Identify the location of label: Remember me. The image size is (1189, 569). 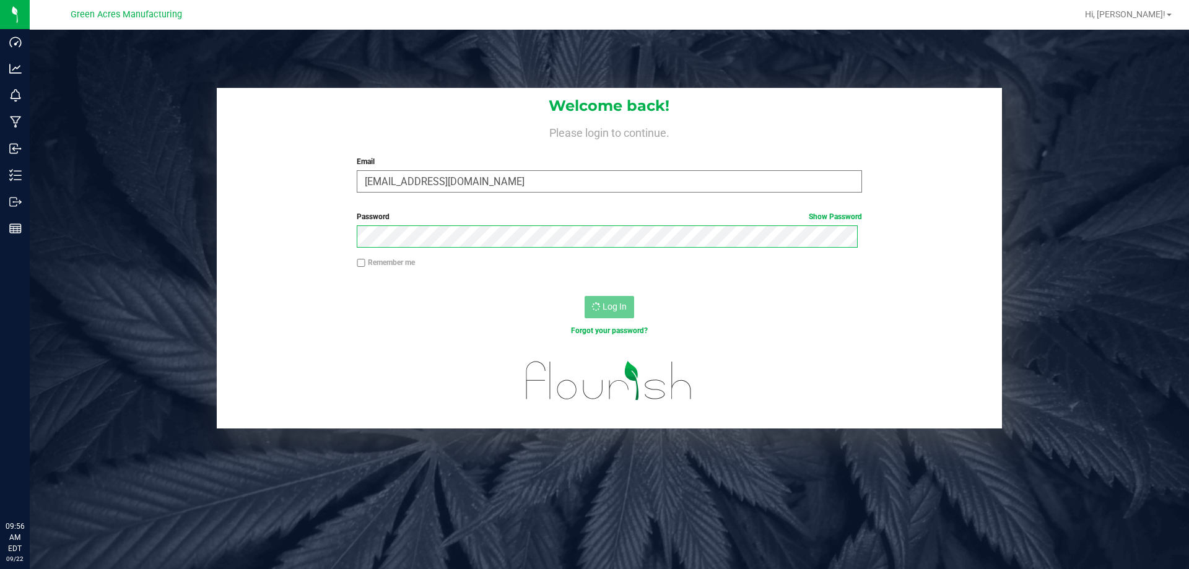
(386, 263).